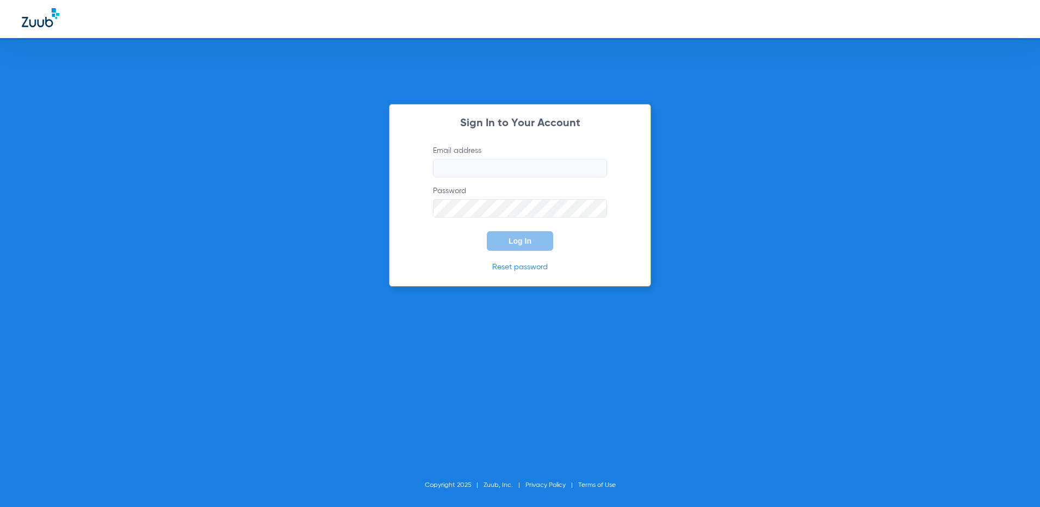 The image size is (1040, 507). What do you see at coordinates (520, 161) in the screenshot?
I see `label: Email address` at bounding box center [520, 161].